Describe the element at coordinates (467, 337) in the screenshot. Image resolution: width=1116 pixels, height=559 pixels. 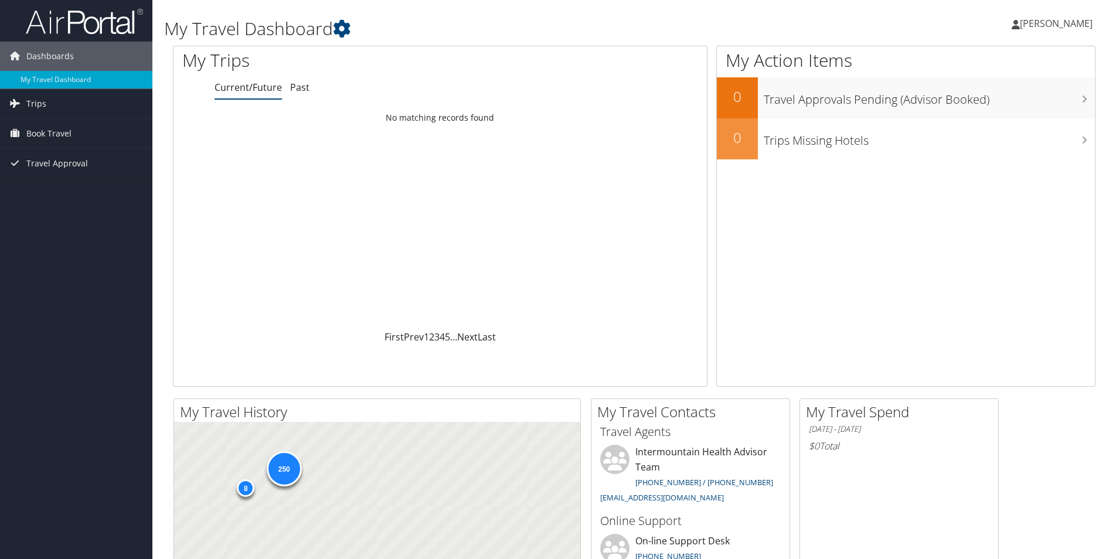
I see `a: Next` at that location.